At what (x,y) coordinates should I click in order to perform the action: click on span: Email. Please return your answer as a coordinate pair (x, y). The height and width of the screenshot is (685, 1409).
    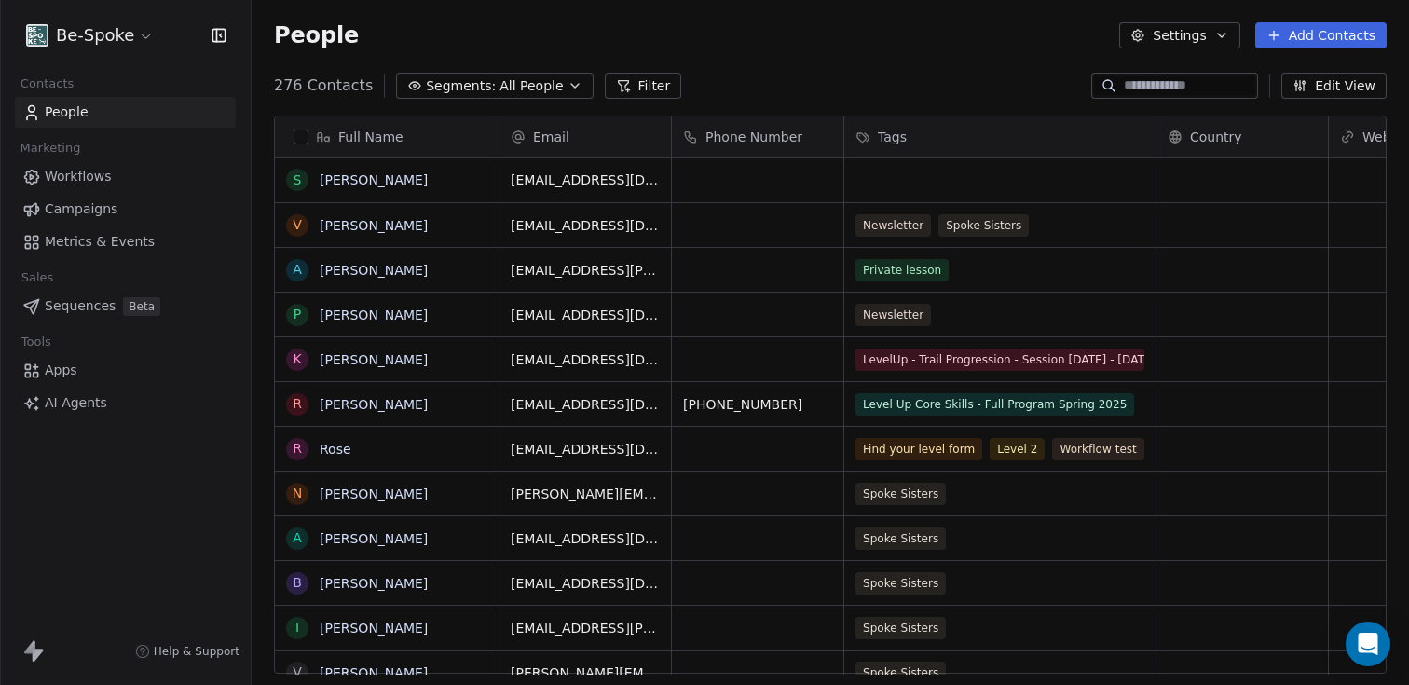
    Looking at the image, I should click on (551, 137).